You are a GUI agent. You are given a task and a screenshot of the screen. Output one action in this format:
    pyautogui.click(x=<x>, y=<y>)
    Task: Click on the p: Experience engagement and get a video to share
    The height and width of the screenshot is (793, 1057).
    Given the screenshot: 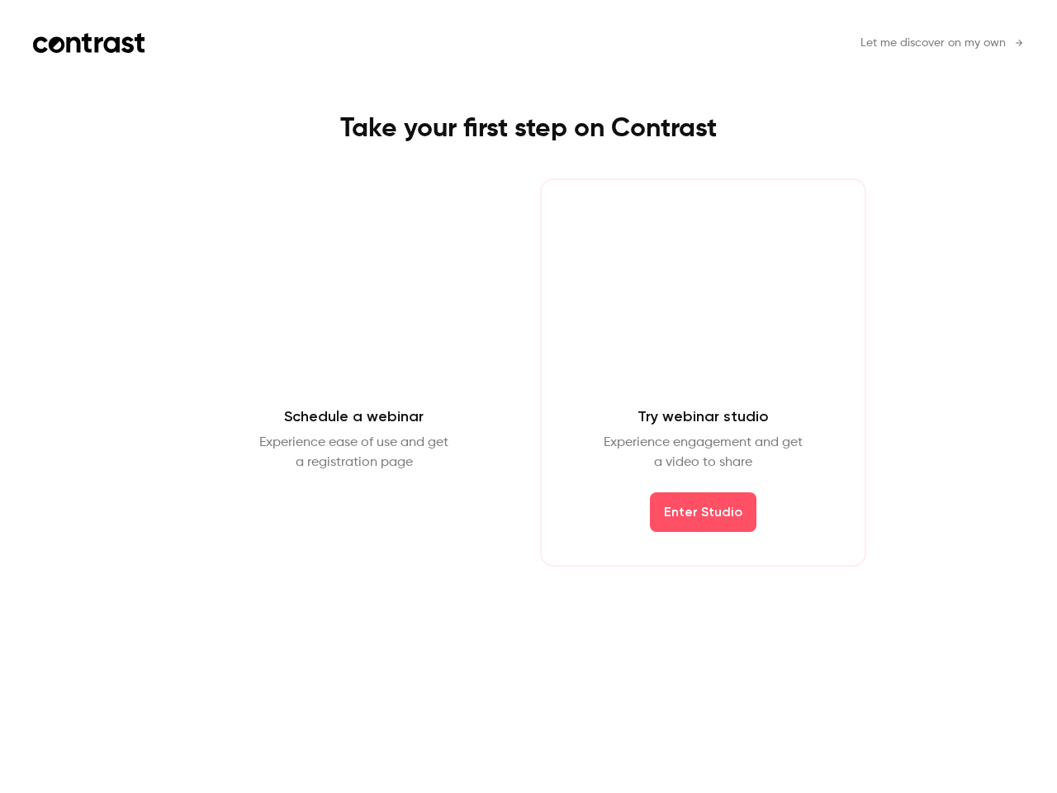 What is the action you would take?
    pyautogui.click(x=703, y=453)
    